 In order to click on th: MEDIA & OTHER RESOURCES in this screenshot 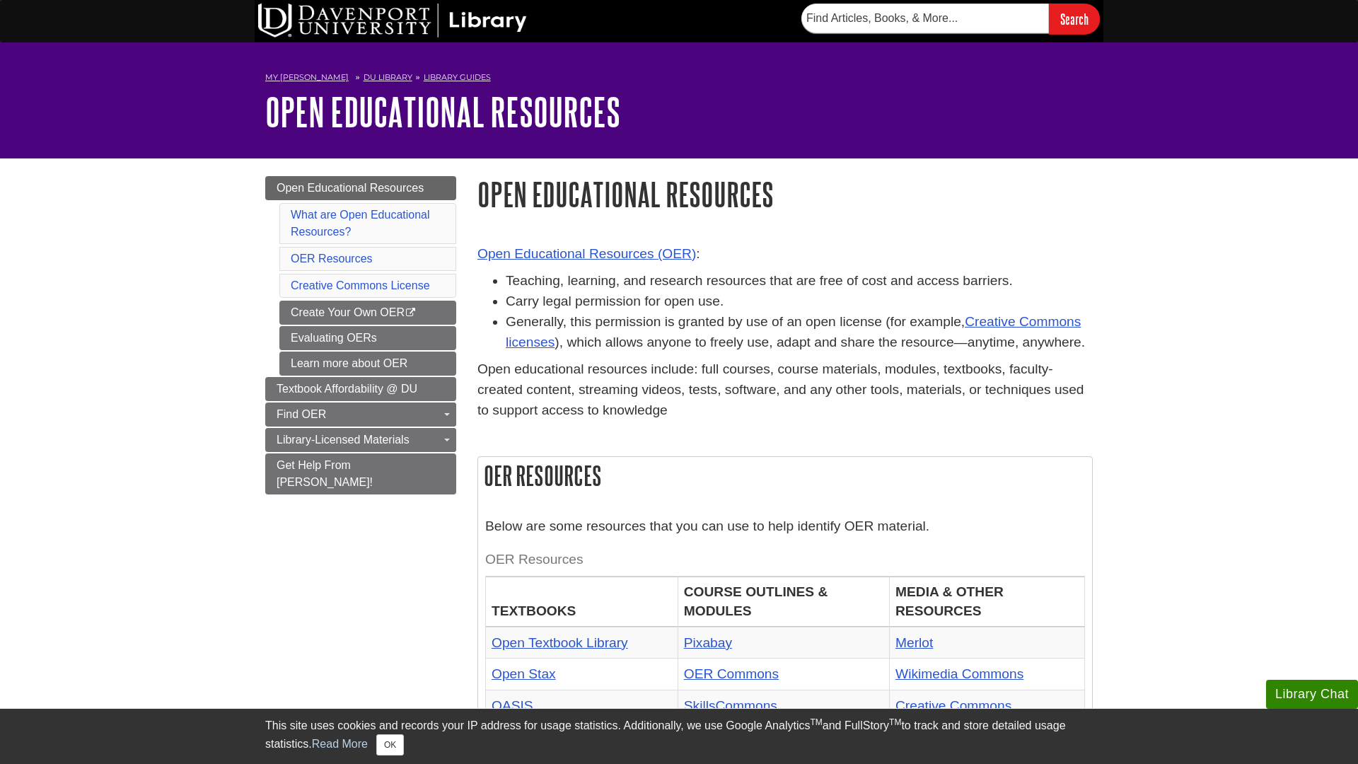, I will do `click(987, 602)`.